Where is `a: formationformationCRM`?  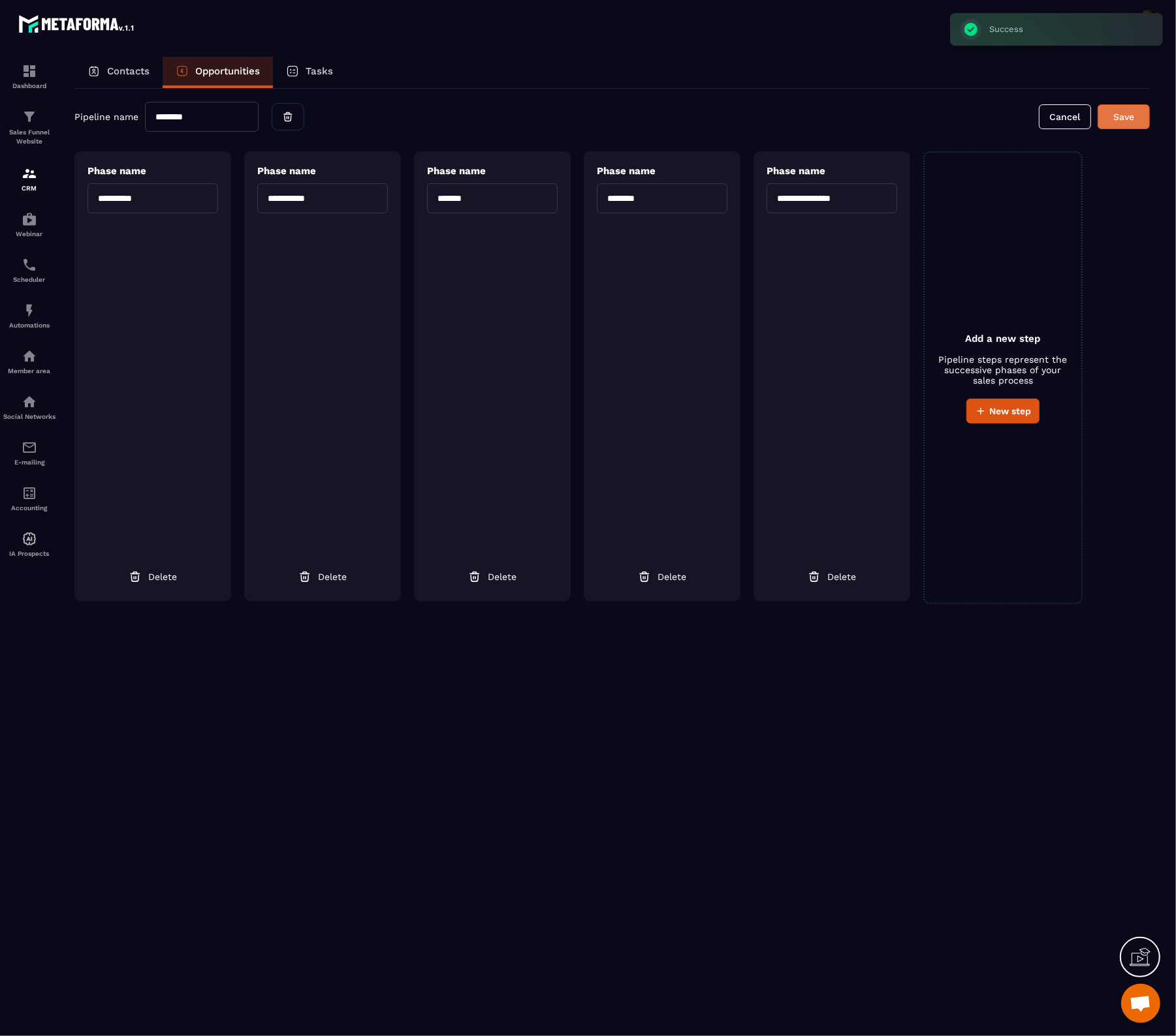 a: formationformationCRM is located at coordinates (30, 179).